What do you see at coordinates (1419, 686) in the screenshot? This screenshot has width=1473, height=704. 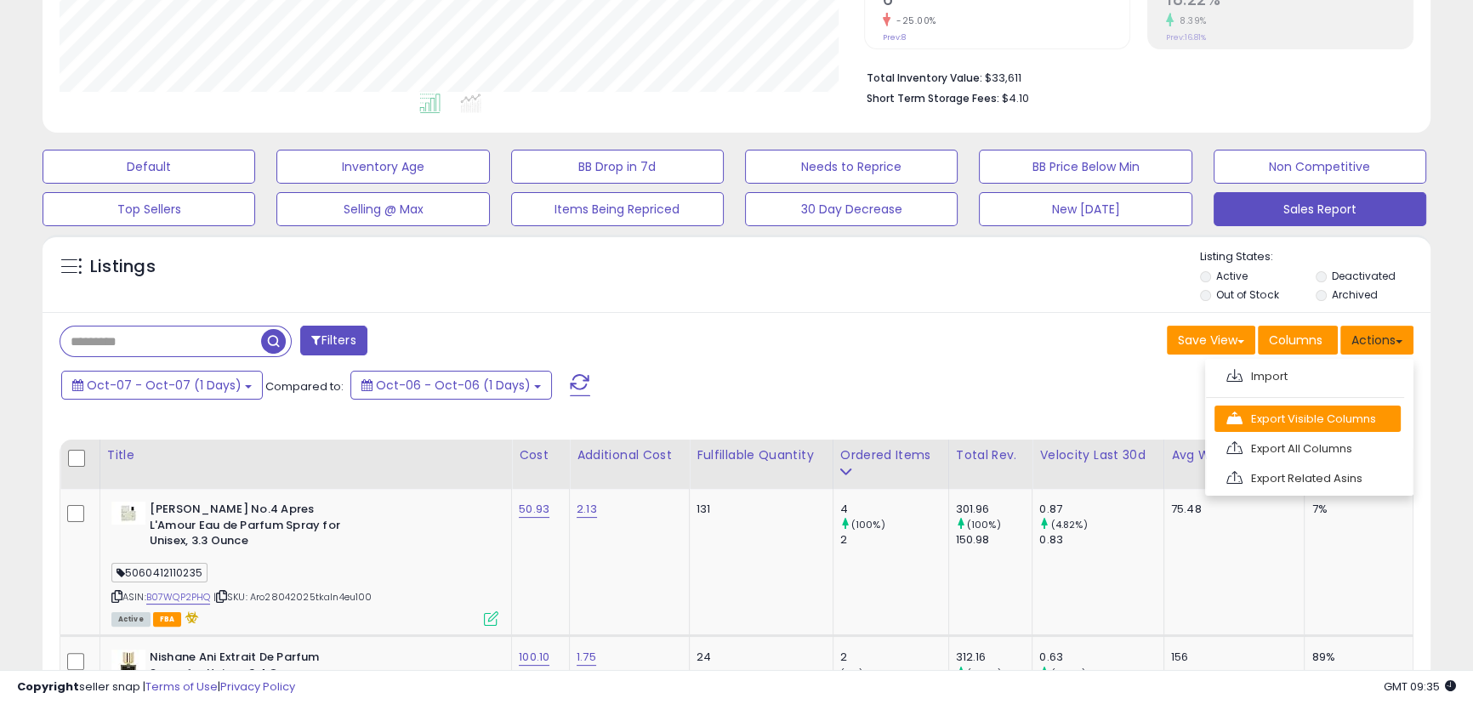 I see `span: 2025-10-8 09:35 GMT` at bounding box center [1419, 686].